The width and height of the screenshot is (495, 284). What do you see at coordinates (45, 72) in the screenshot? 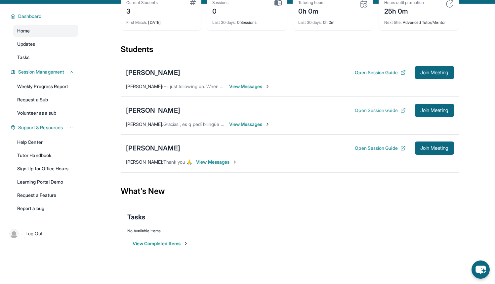
I see `button: Session Management` at bounding box center [45, 72].